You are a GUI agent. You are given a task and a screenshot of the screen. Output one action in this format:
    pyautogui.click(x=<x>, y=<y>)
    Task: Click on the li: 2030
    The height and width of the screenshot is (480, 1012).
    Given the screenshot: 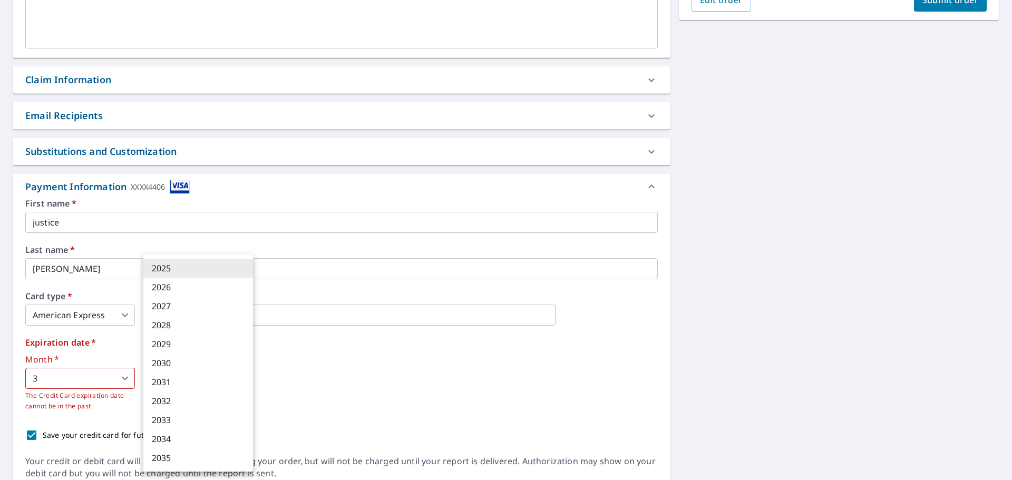 What is the action you would take?
    pyautogui.click(x=198, y=363)
    